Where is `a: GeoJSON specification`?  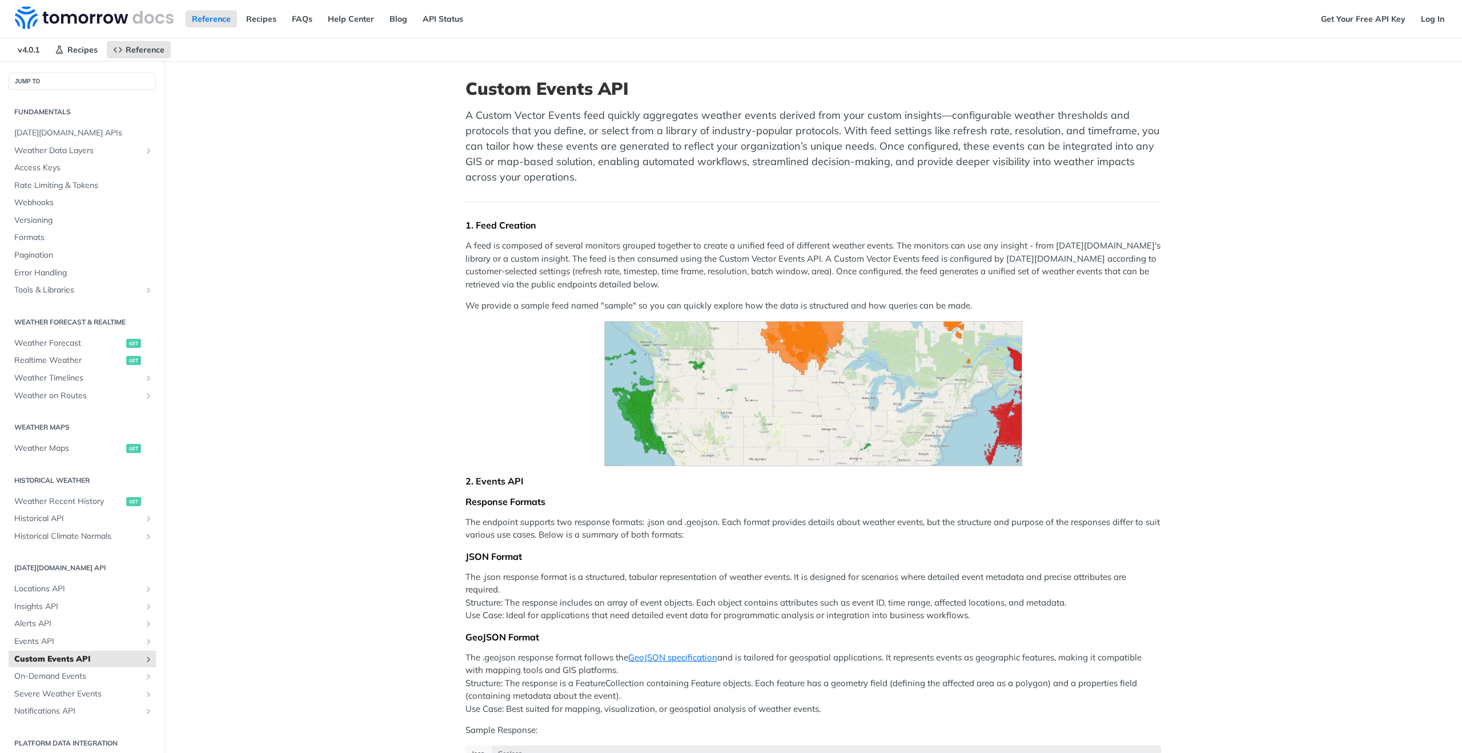
a: GeoJSON specification is located at coordinates (673, 657).